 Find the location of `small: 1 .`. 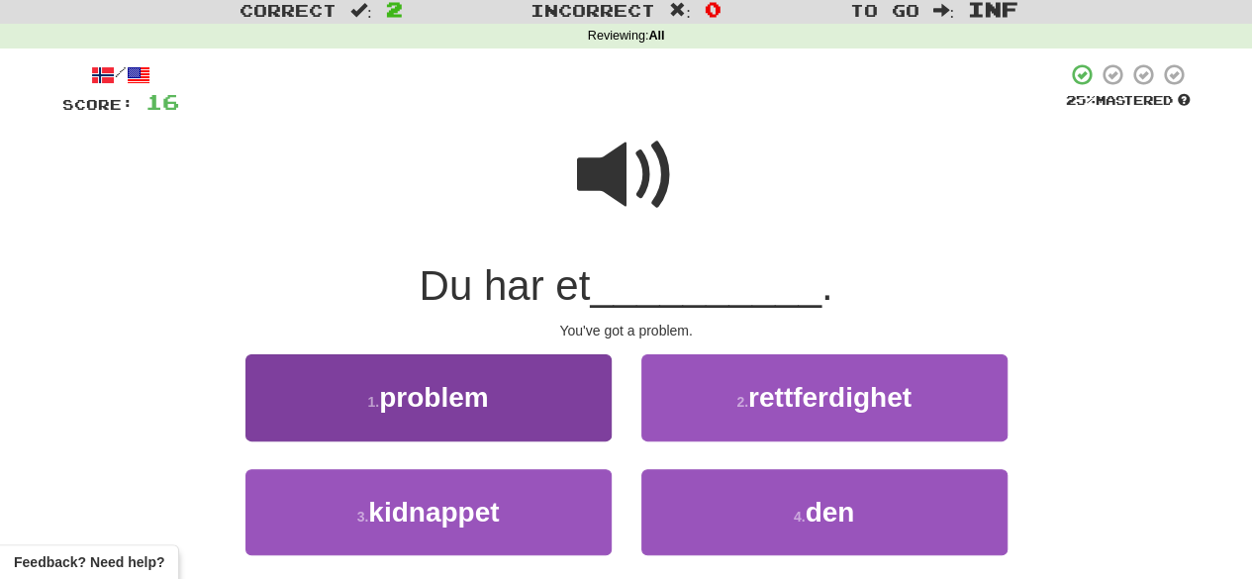

small: 1 . is located at coordinates (373, 402).